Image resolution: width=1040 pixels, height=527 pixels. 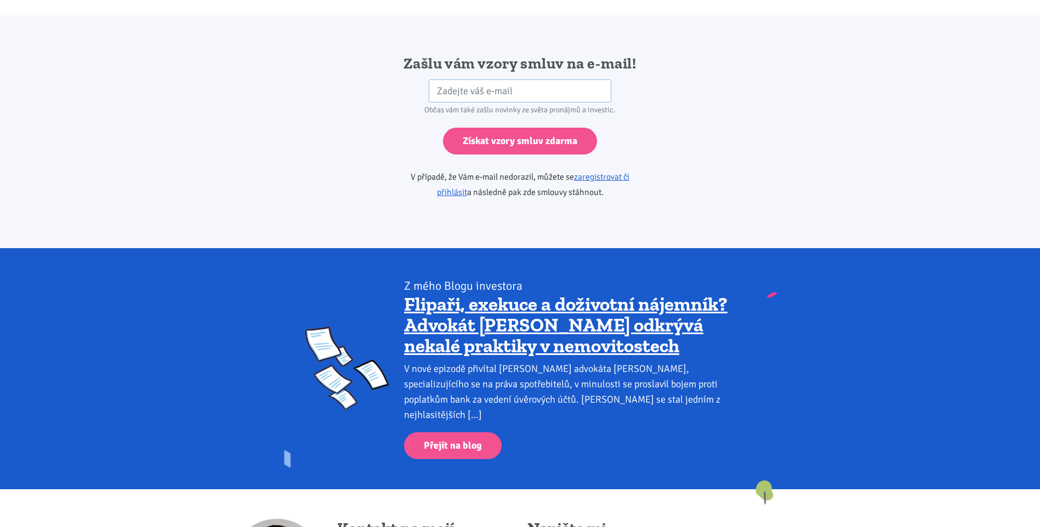 I want to click on div: Z mého Blogu investora, so click(x=569, y=286).